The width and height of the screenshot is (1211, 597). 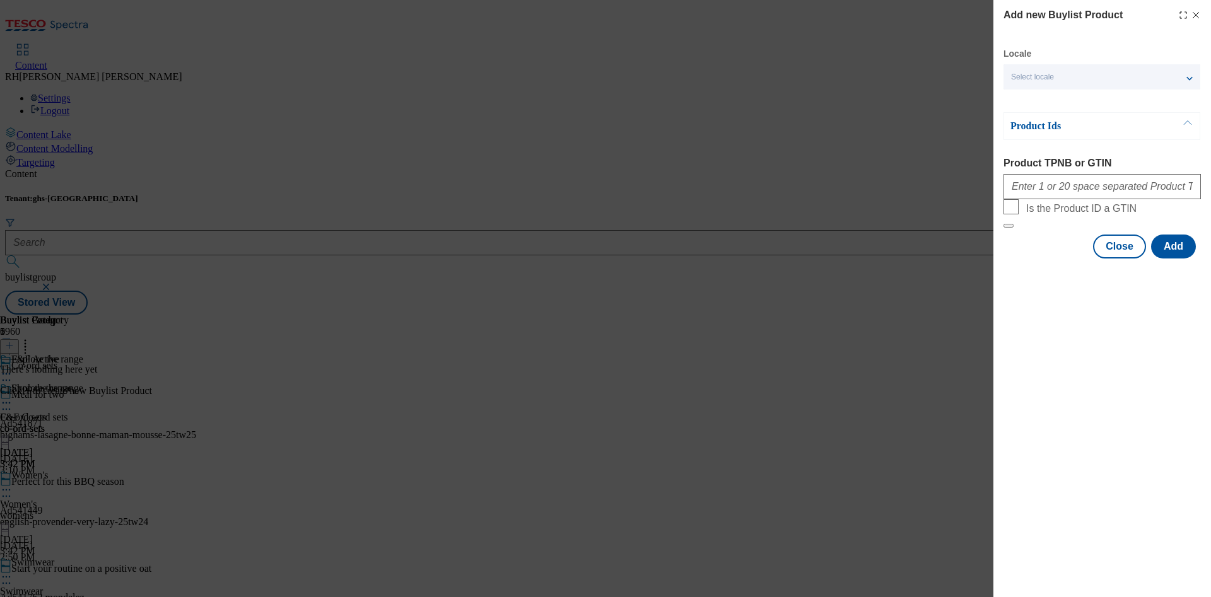 I want to click on button: Close, so click(x=1119, y=247).